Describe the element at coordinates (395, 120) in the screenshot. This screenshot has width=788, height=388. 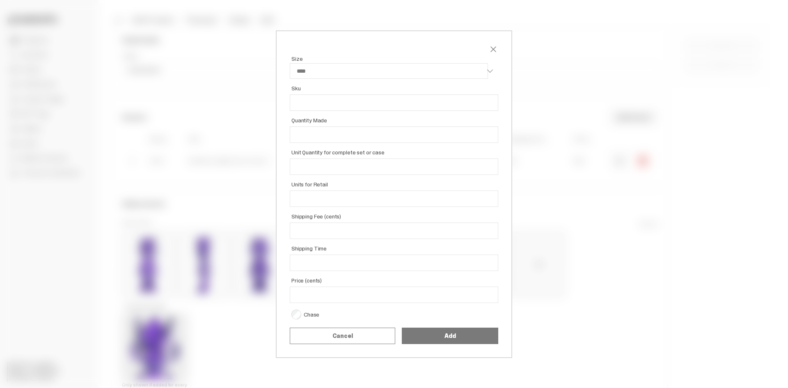
I see `span: Quantity Made` at that location.